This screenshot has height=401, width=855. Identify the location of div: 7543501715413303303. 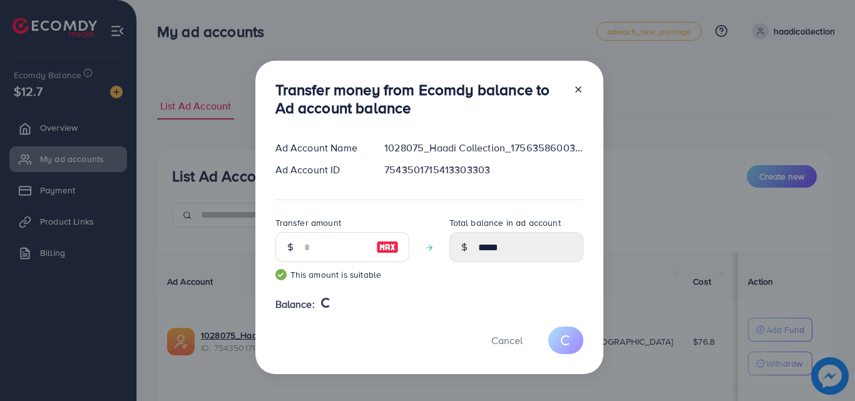
(483, 170).